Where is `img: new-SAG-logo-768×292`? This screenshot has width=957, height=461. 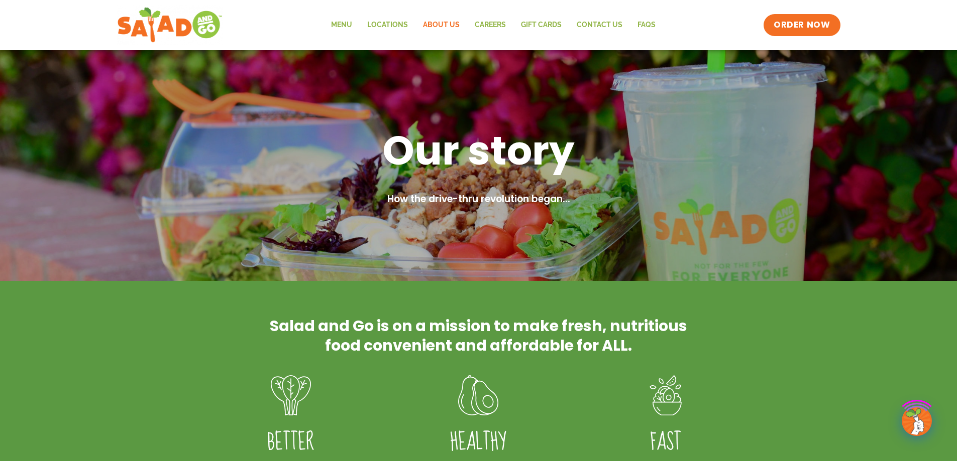 img: new-SAG-logo-768×292 is located at coordinates (170, 25).